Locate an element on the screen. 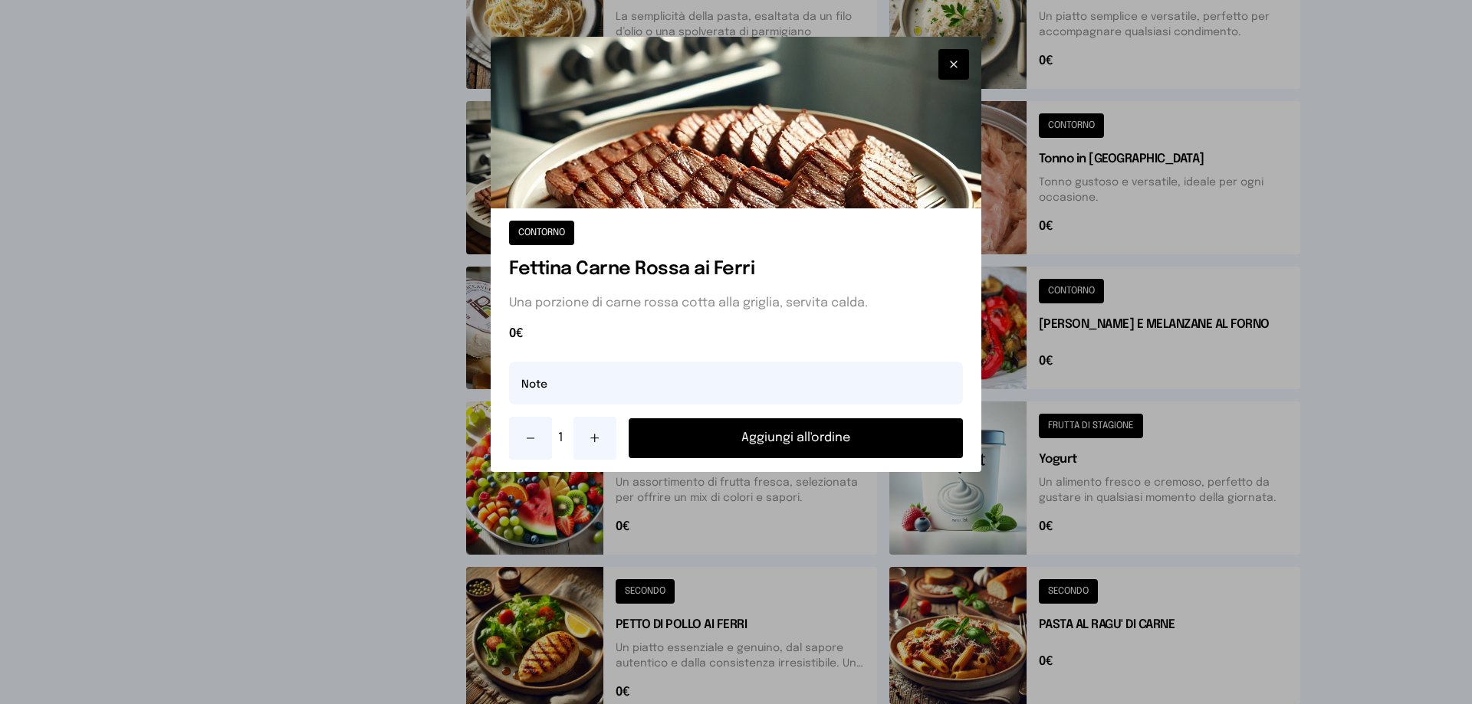  p: Una porzione di carne rossa cotta alla griglia, servita calda. is located at coordinates (736, 303).